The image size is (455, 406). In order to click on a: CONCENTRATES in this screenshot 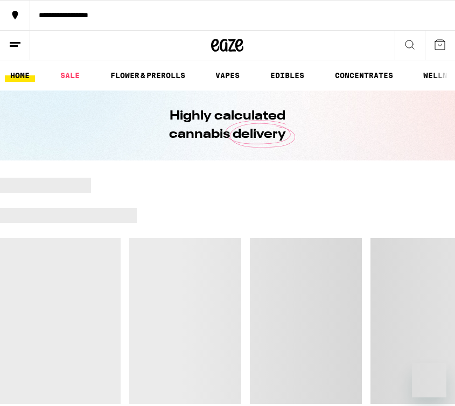, I will do `click(364, 75)`.